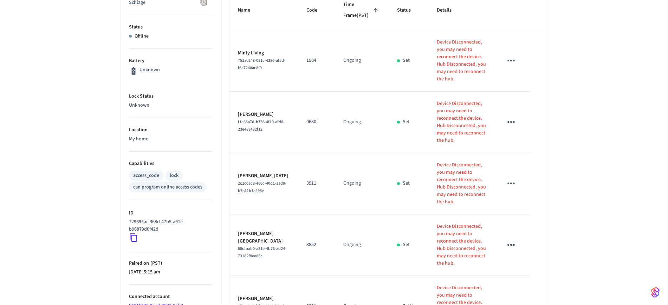 The width and height of the screenshot is (668, 305). What do you see at coordinates (174, 176) in the screenshot?
I see `div: lock` at bounding box center [174, 176].